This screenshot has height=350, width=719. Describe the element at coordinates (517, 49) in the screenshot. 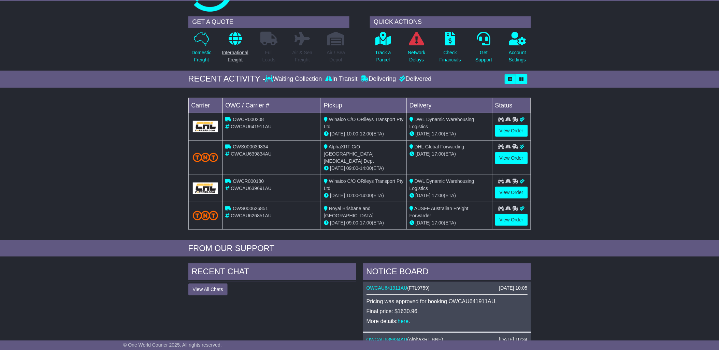

I see `a: AccountSettings` at that location.